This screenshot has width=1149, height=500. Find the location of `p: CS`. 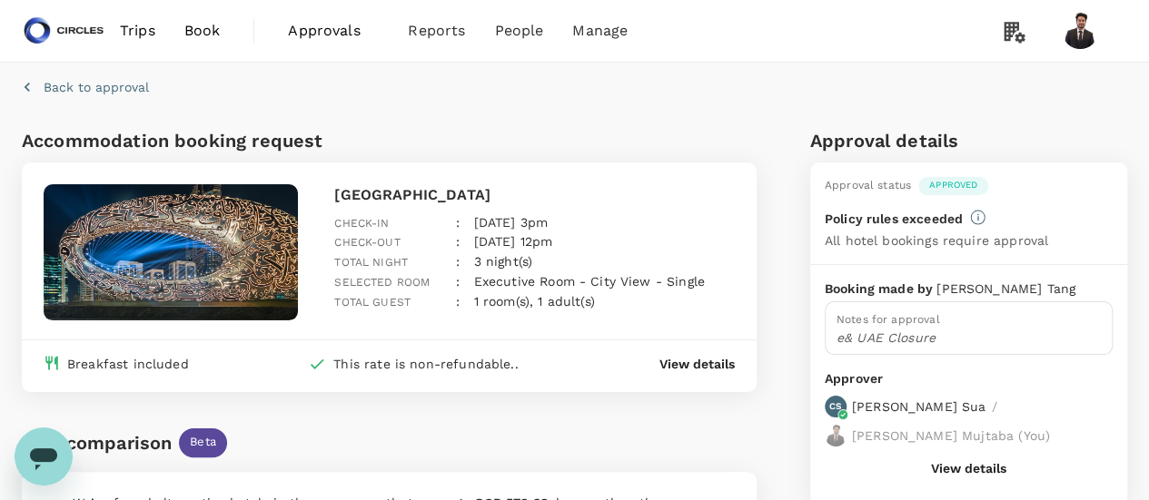

p: CS is located at coordinates (834, 407).